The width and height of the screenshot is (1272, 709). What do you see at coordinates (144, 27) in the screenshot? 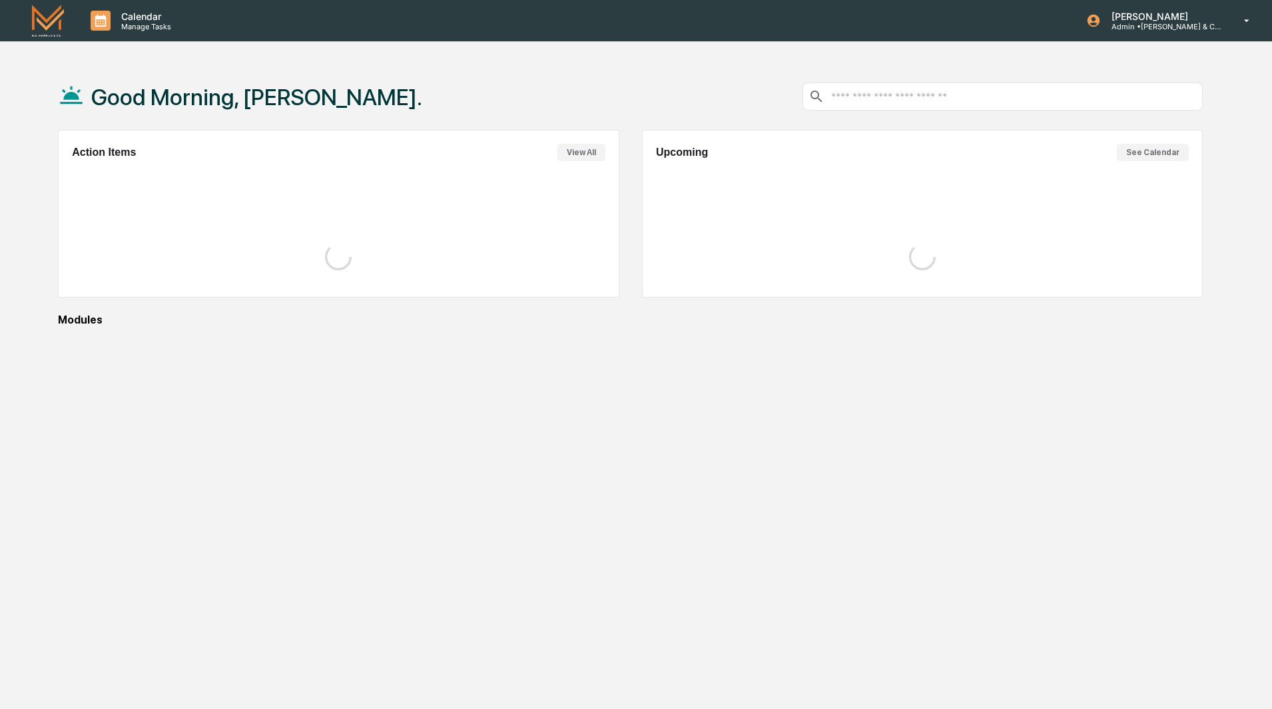
I see `p: Manage Tasks` at bounding box center [144, 27].